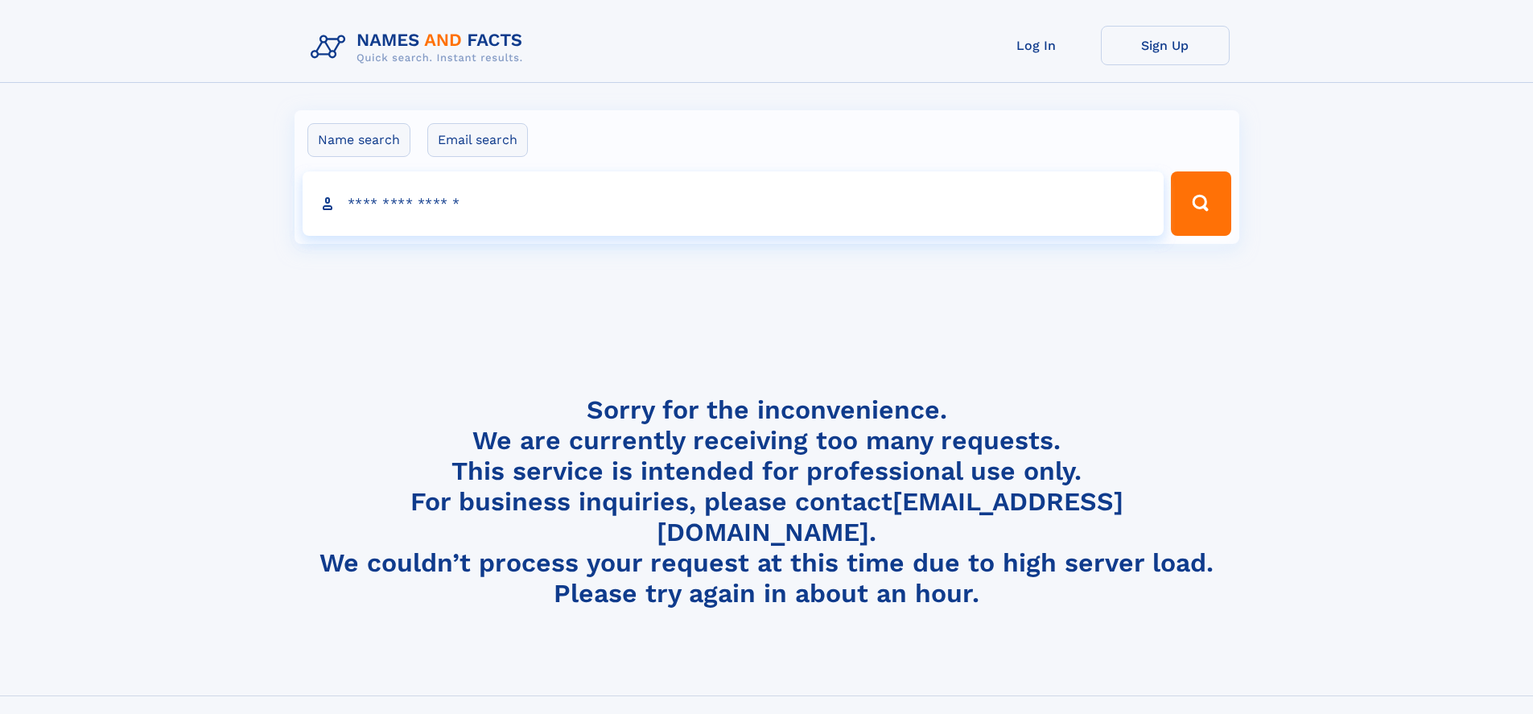 The width and height of the screenshot is (1533, 714). Describe the element at coordinates (1037, 45) in the screenshot. I see `a: Log In` at that location.